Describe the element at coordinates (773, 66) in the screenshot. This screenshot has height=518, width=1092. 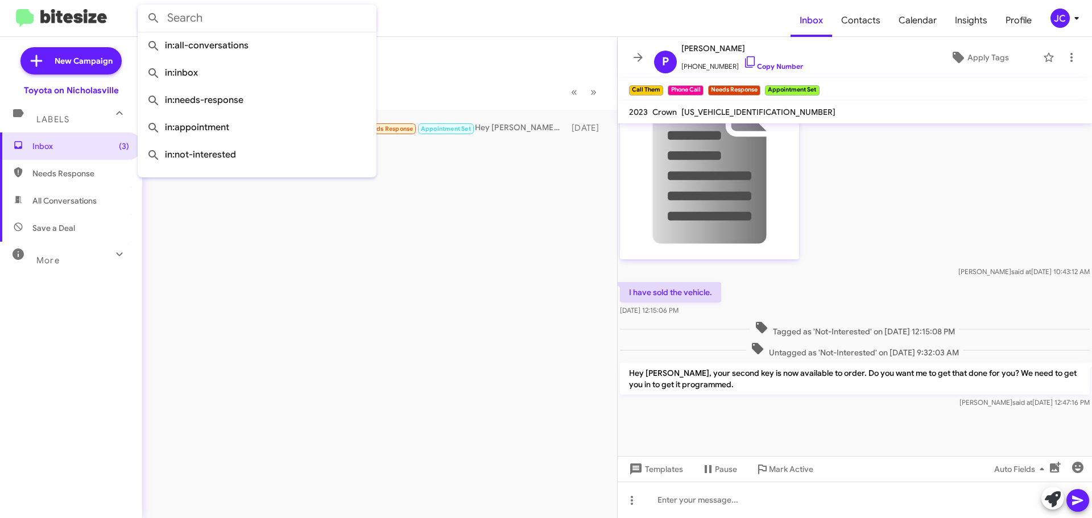
I see `a: Copy Number` at that location.